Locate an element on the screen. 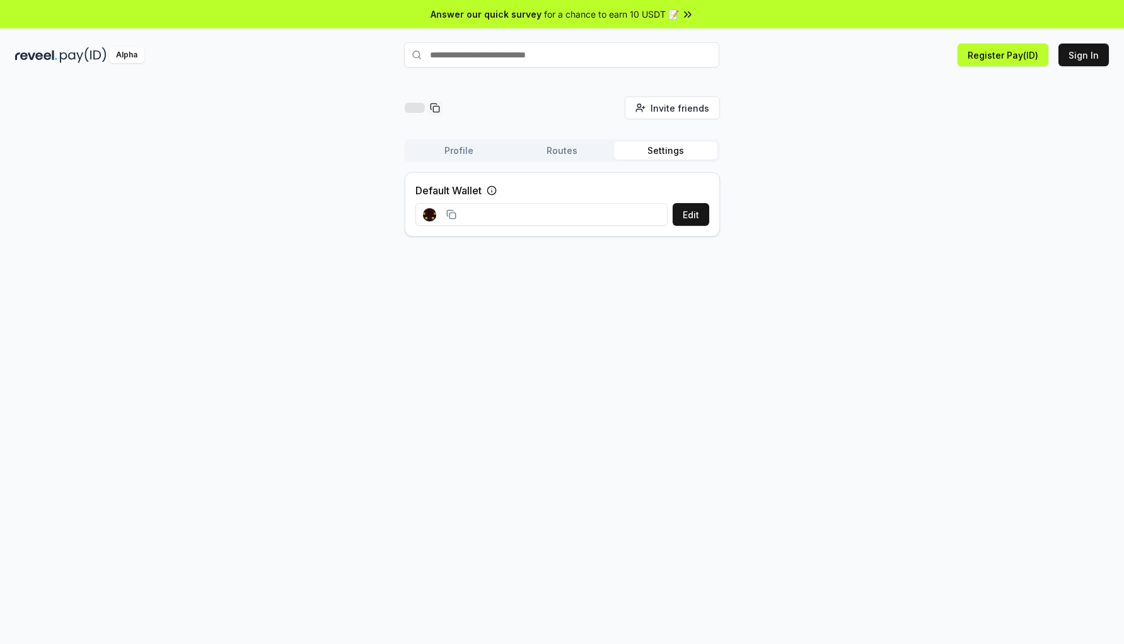 This screenshot has height=644, width=1124. label: Default Wallet is located at coordinates (448, 190).